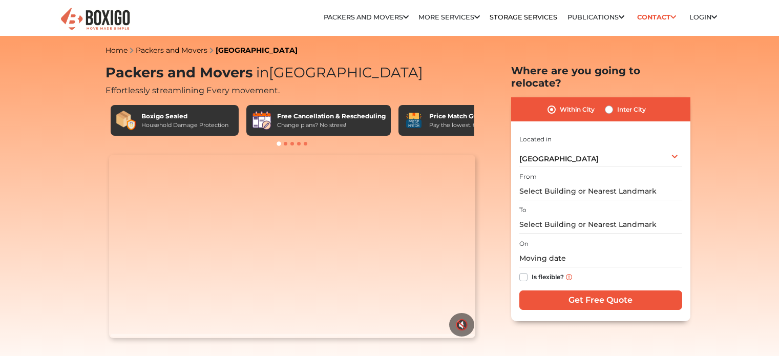 Image resolution: width=779 pixels, height=356 pixels. I want to click on div: Pay the lowest. Guaranteed!, so click(468, 125).